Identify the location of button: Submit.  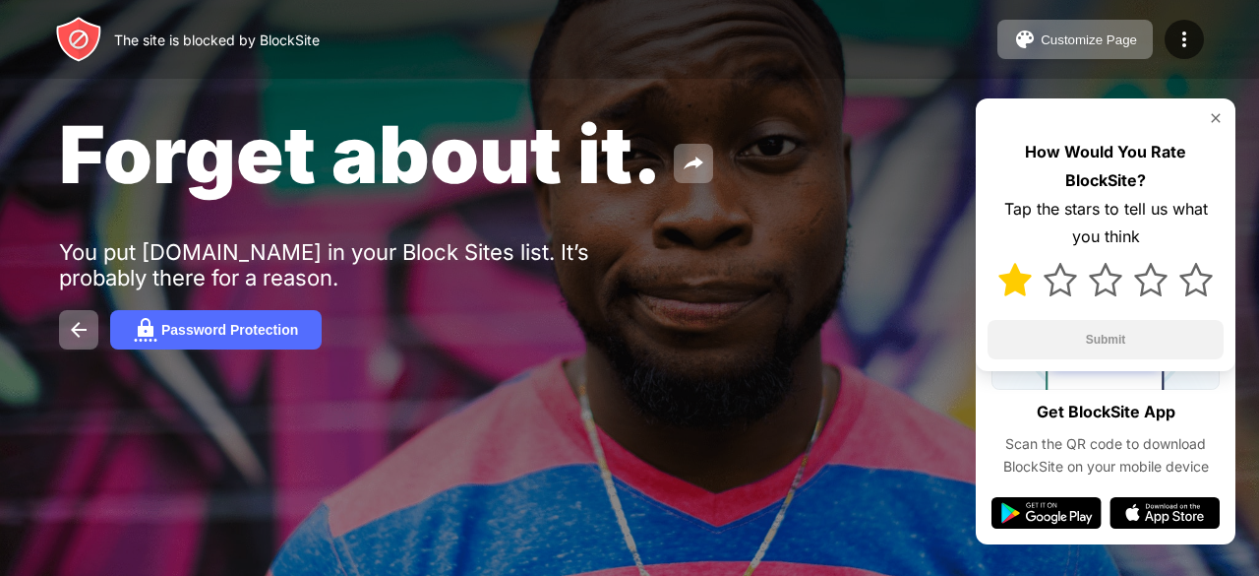
(1106, 339).